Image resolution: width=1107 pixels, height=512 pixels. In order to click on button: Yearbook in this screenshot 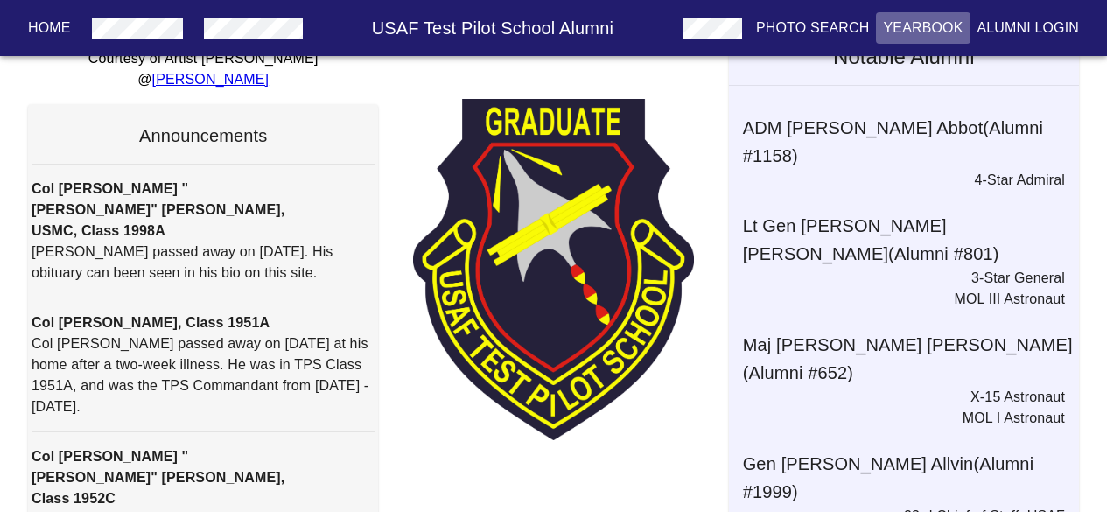, I will do `click(923, 28)`.